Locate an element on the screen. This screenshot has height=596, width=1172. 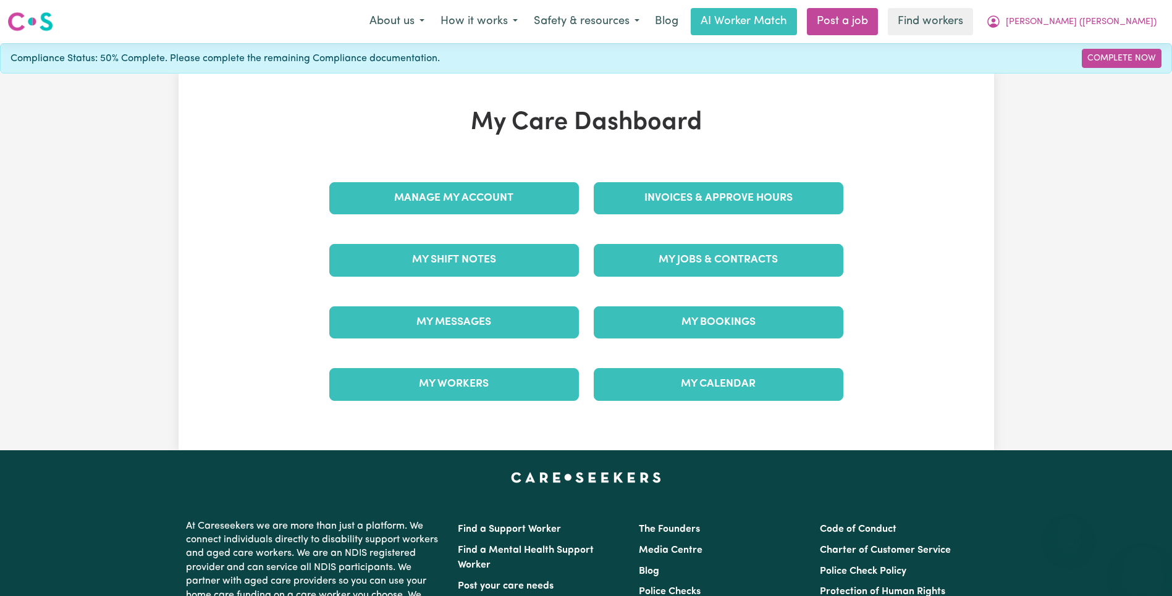
a: Careseekers logo is located at coordinates (30, 22).